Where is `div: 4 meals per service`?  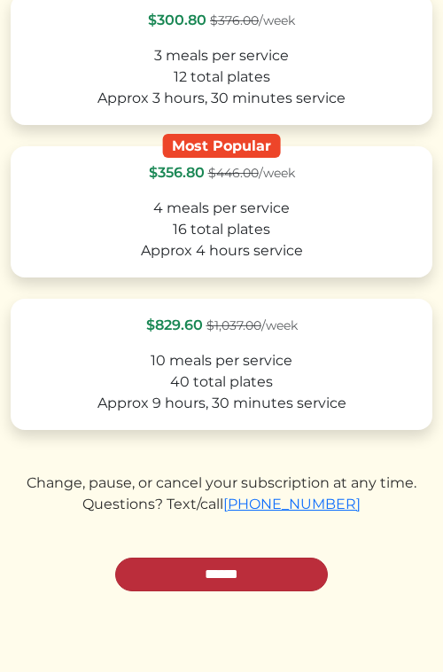
div: 4 meals per service is located at coordinates (222, 208).